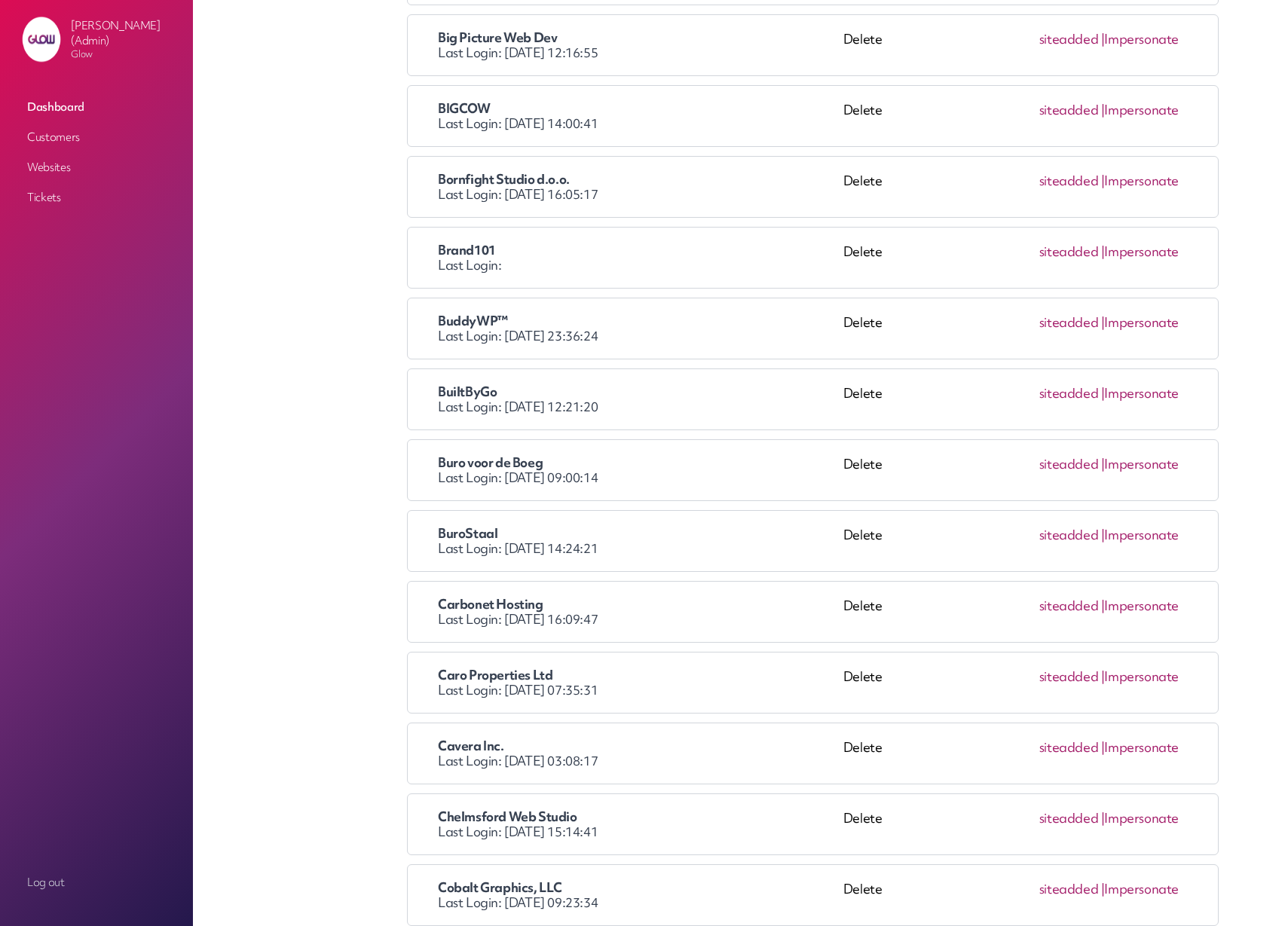  Describe the element at coordinates (641, 258) in the screenshot. I see `div: Last Login:` at that location.